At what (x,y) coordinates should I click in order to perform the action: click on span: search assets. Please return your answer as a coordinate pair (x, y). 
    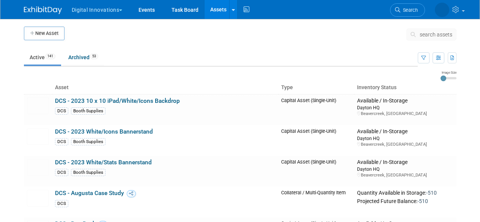
    Looking at the image, I should click on (436, 34).